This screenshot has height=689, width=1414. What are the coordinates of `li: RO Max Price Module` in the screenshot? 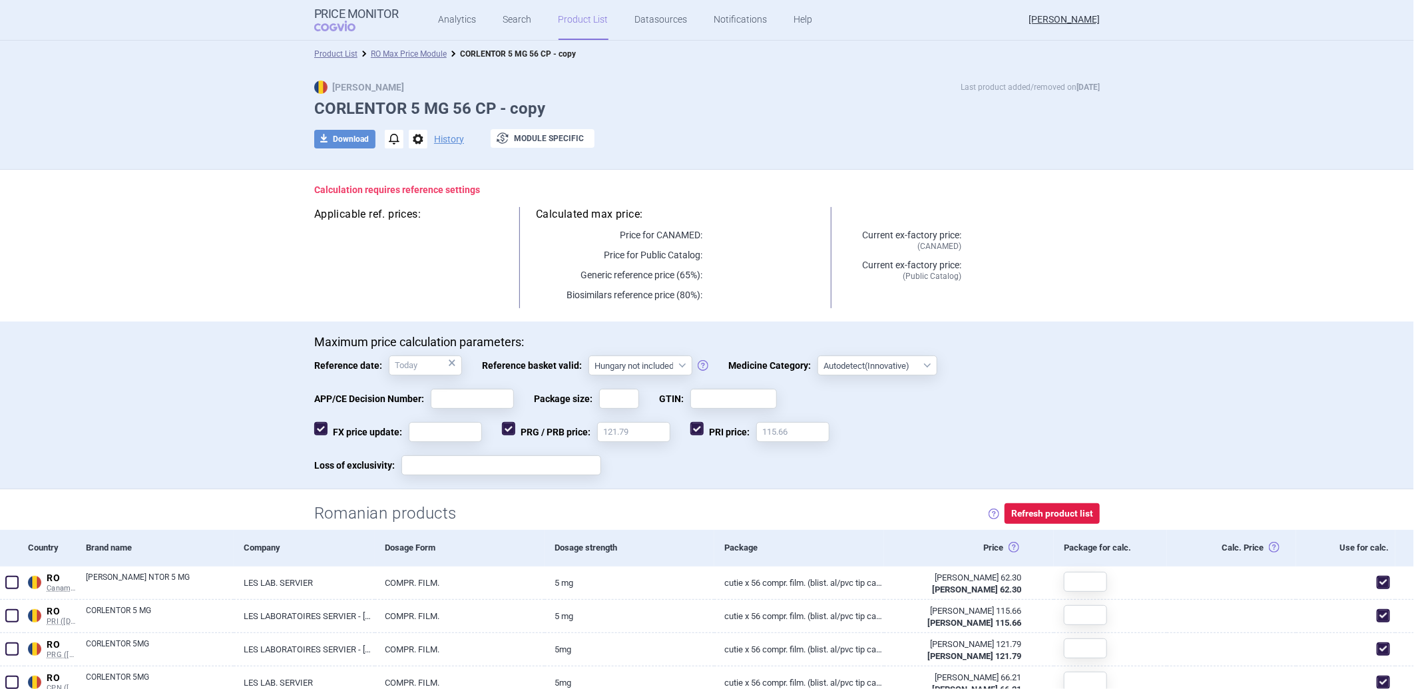 It's located at (402, 54).